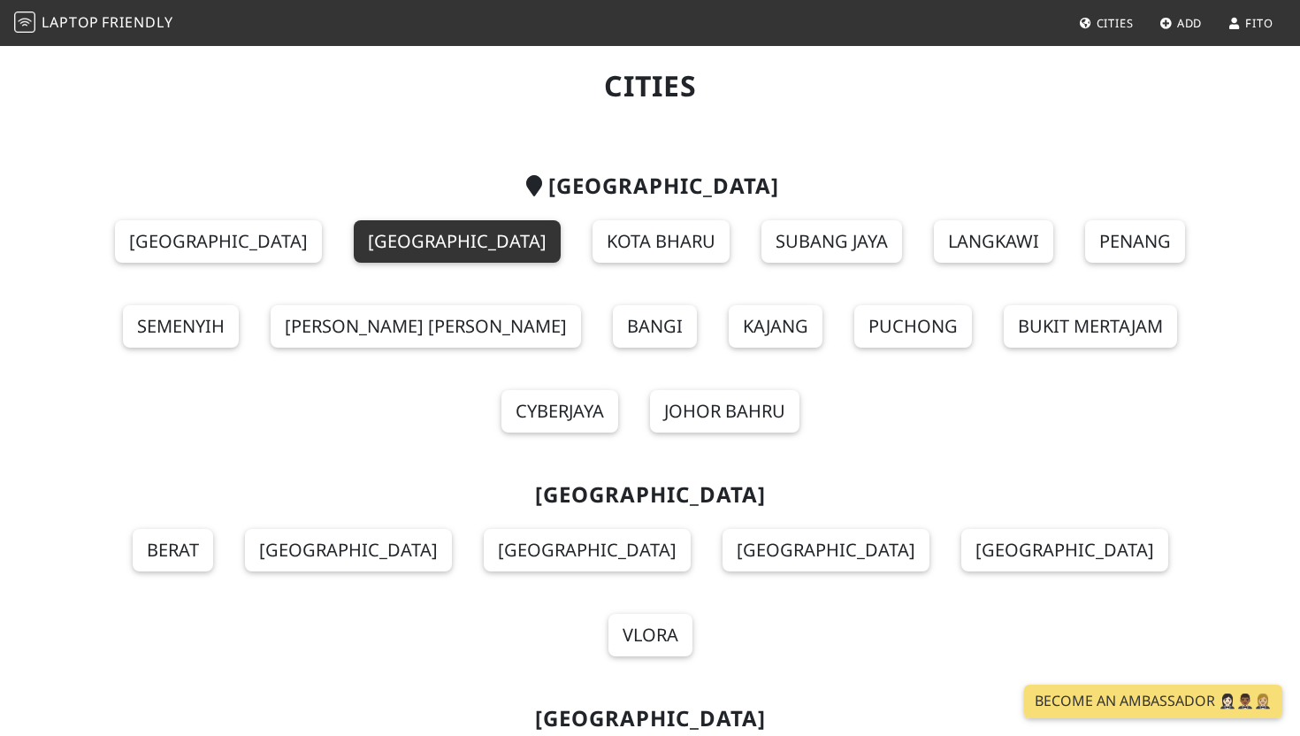  Describe the element at coordinates (70, 22) in the screenshot. I see `span: Laptop` at that location.